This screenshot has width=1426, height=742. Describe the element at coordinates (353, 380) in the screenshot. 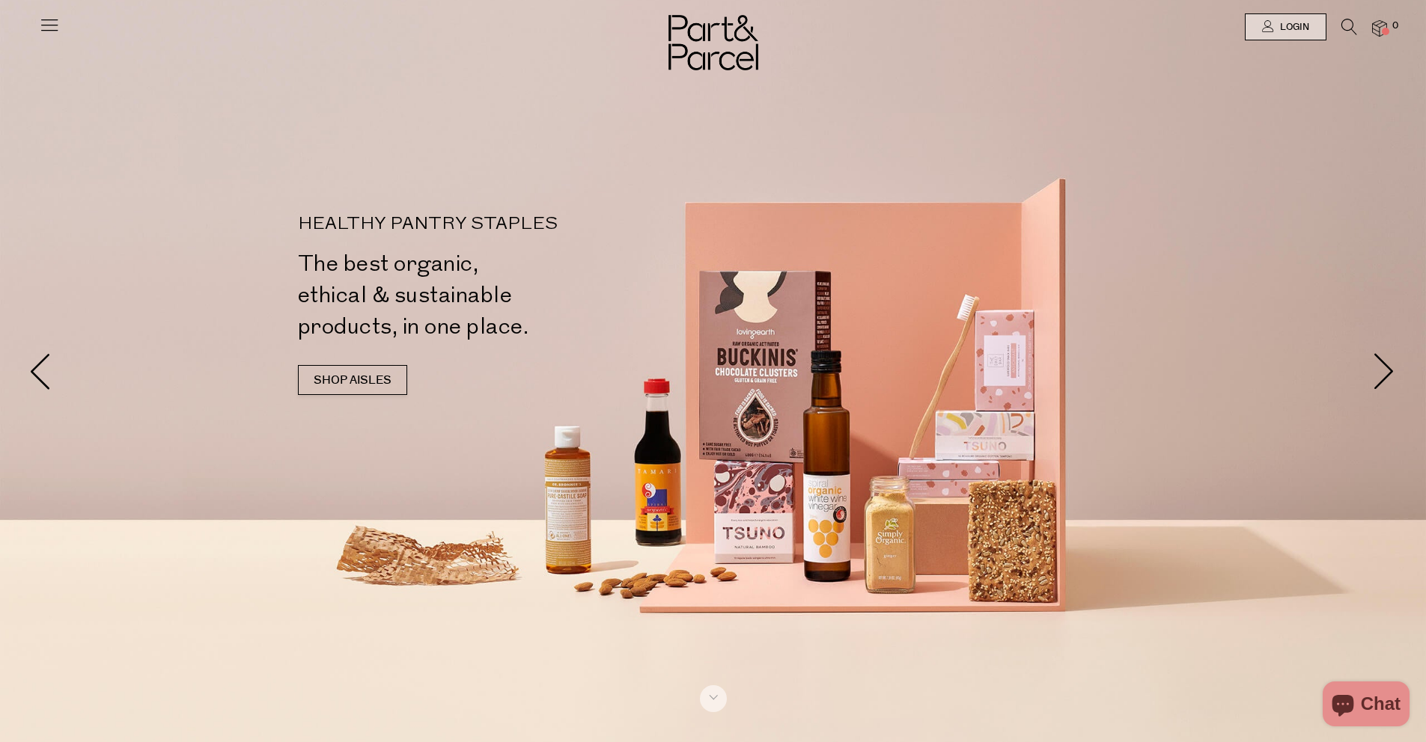

I see `a: SHOP AISLES` at that location.